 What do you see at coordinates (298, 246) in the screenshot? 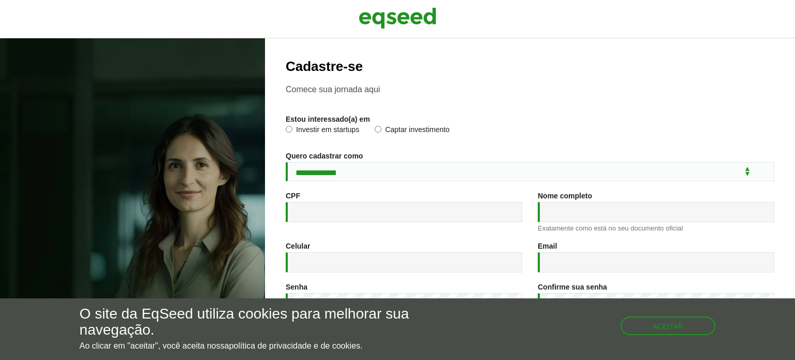
I see `label: Celular` at bounding box center [298, 246].